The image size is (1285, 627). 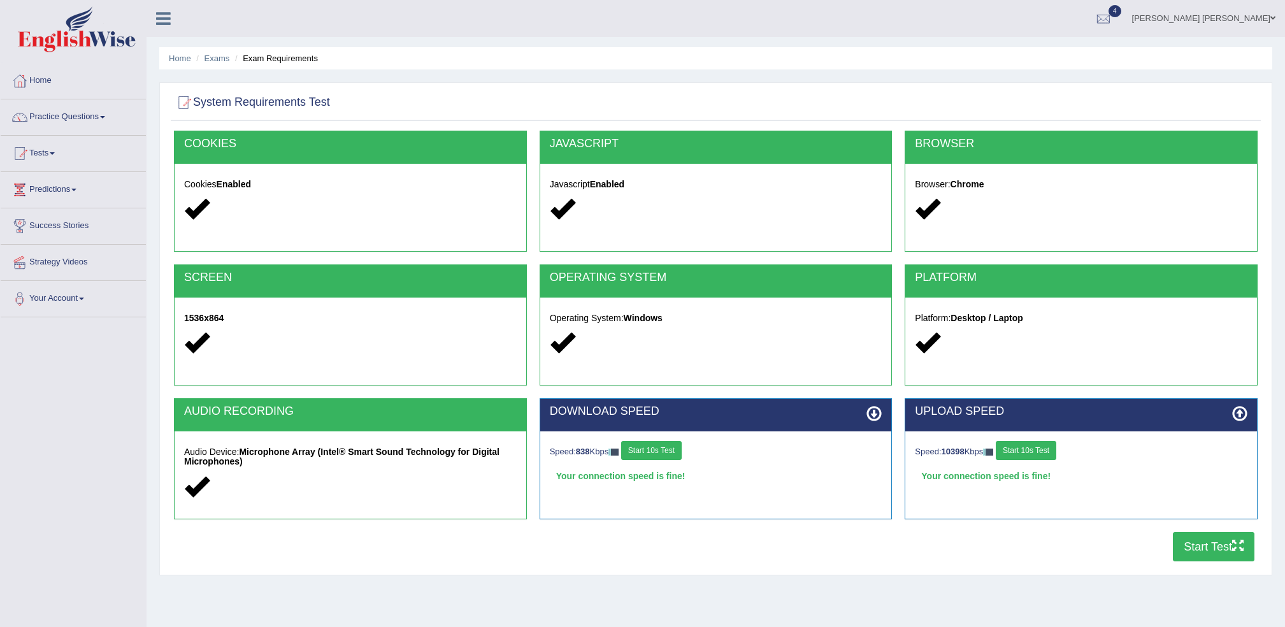 What do you see at coordinates (350, 457) in the screenshot?
I see `h5: Audio Device:` at bounding box center [350, 457].